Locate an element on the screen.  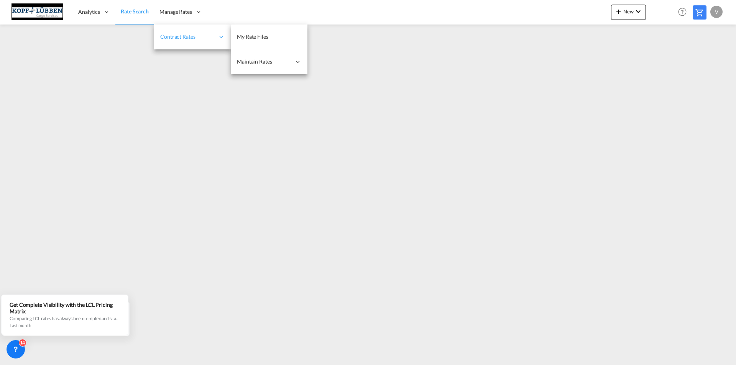
span: New is located at coordinates (629, 12).